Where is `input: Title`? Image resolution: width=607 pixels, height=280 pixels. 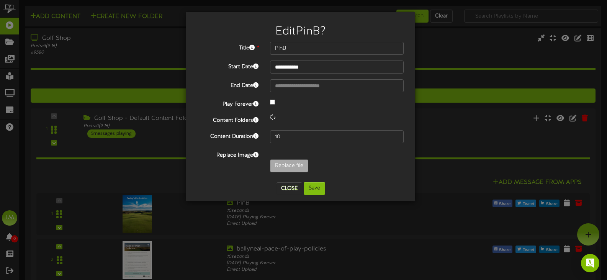 input: Title is located at coordinates (337, 48).